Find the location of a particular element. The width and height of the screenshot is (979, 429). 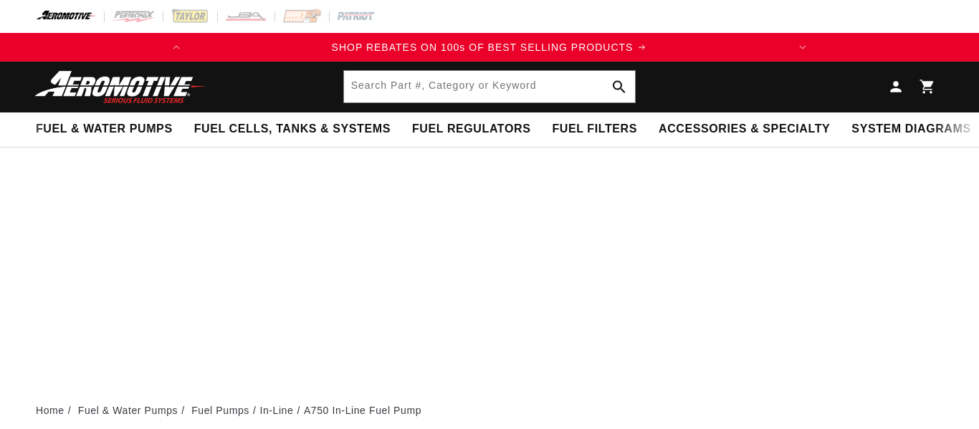

summary: Fuel Regulators is located at coordinates (471, 129).